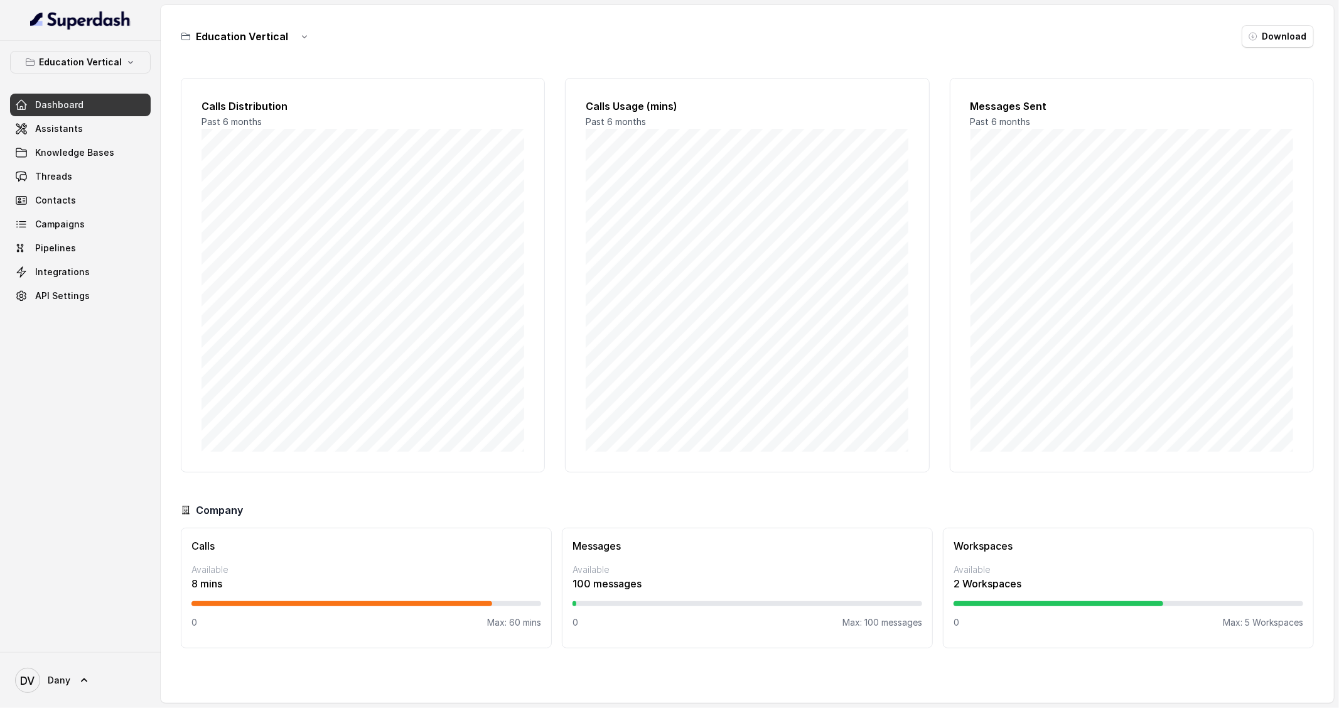  I want to click on span: Contacts, so click(55, 200).